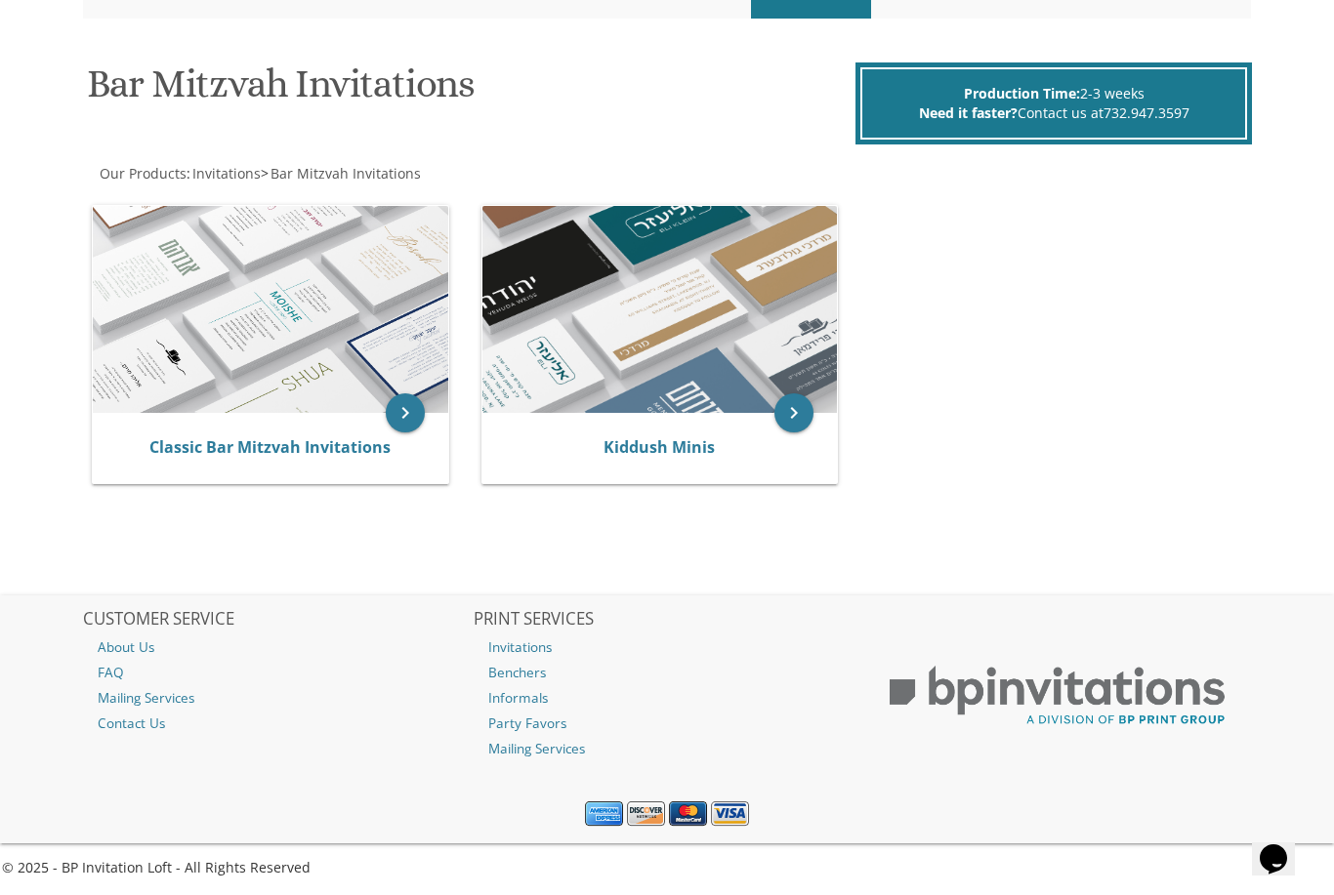  I want to click on a: Party Favors, so click(667, 723).